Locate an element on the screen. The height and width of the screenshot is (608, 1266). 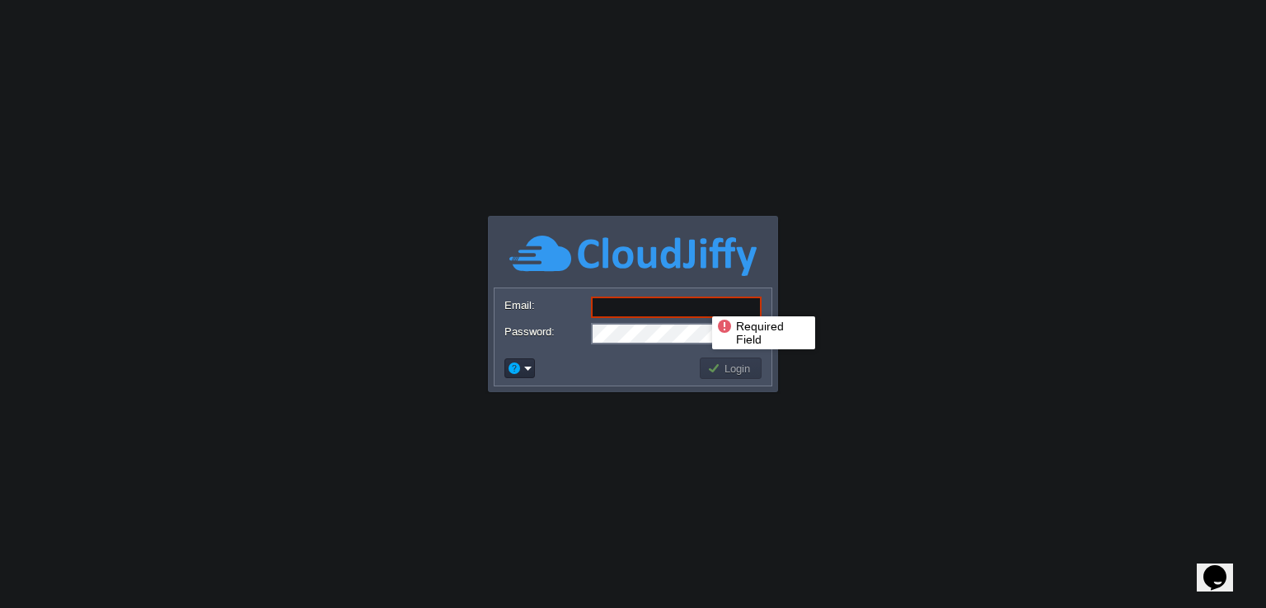
label: Email: is located at coordinates (547, 305).